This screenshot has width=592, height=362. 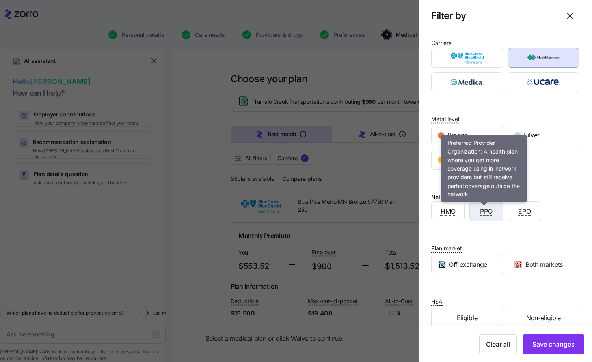 What do you see at coordinates (447, 248) in the screenshot?
I see `span: Plan market` at bounding box center [447, 248].